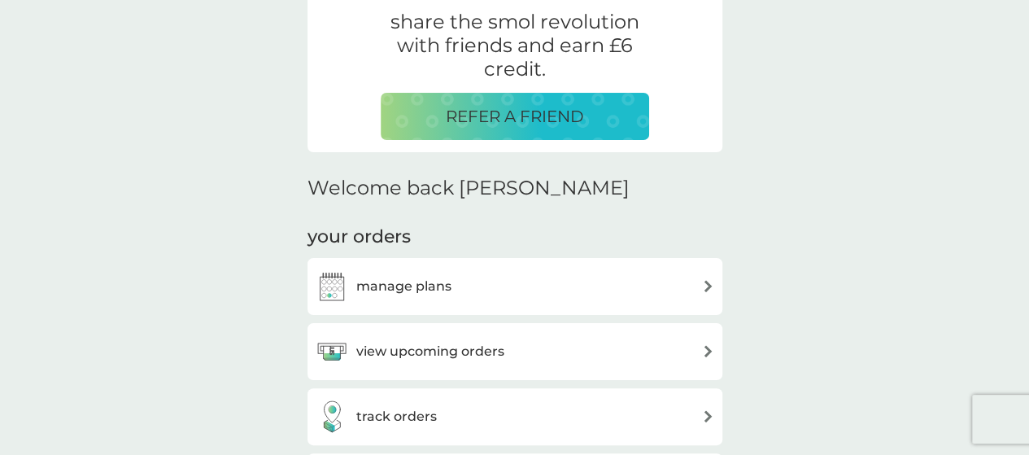 This screenshot has height=455, width=1029. Describe the element at coordinates (359, 237) in the screenshot. I see `h3: your orders` at that location.